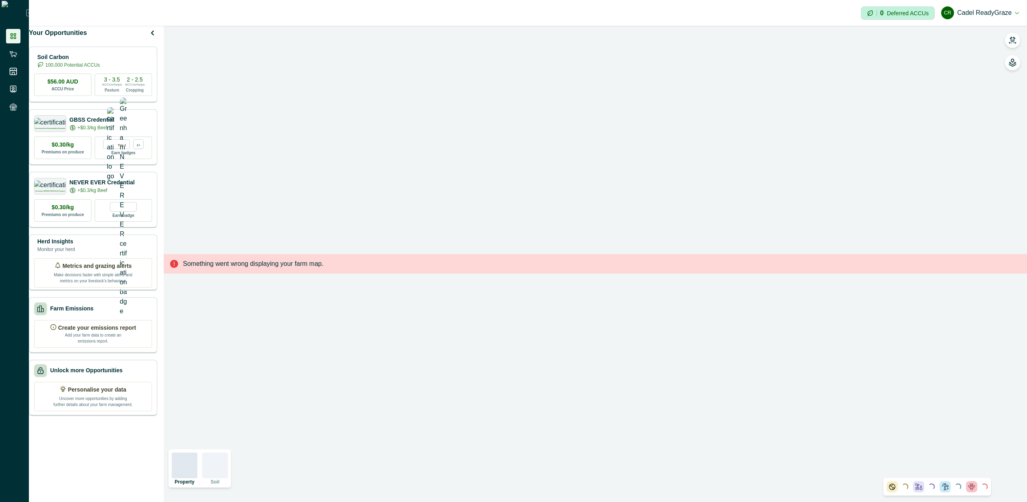  What do you see at coordinates (93, 338) in the screenshot?
I see `p: Add your farm data to create an emissions report.` at bounding box center [93, 338].